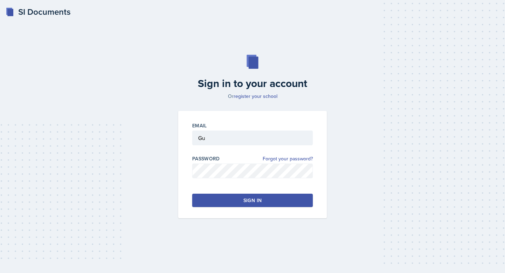 The width and height of the screenshot is (505, 273). I want to click on label: Email, so click(200, 126).